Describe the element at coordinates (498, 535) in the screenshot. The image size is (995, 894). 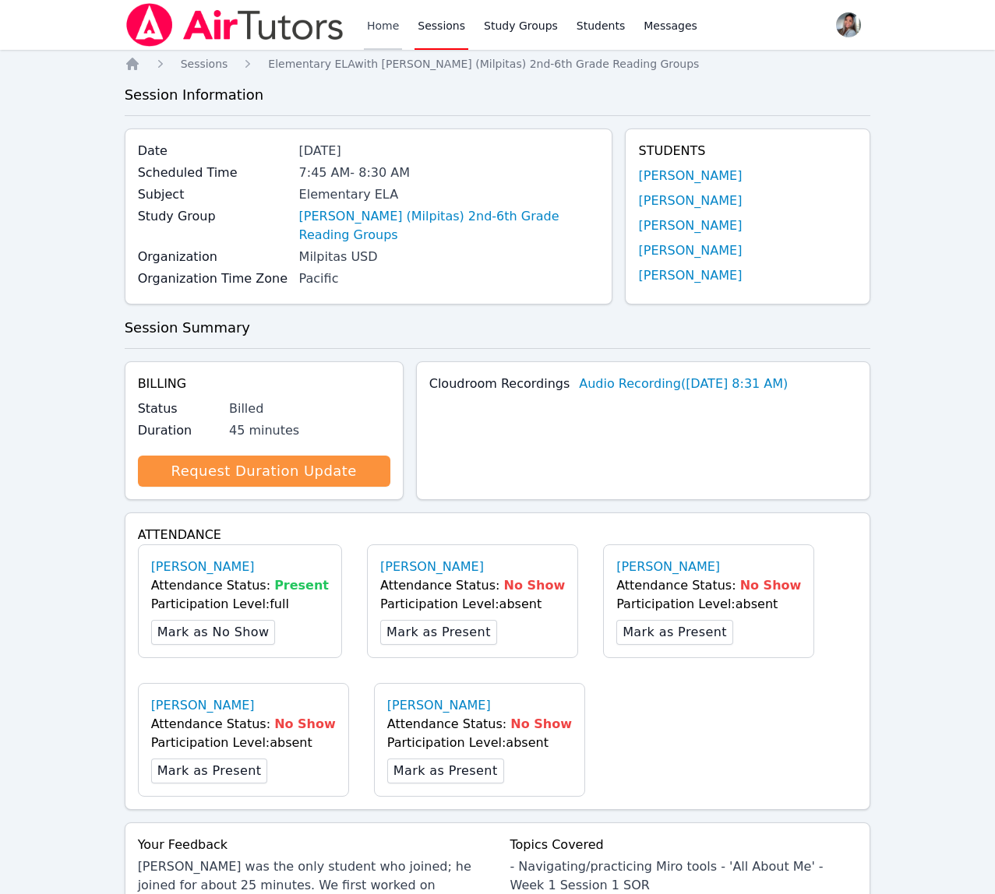
I see `h4: Attendance` at that location.